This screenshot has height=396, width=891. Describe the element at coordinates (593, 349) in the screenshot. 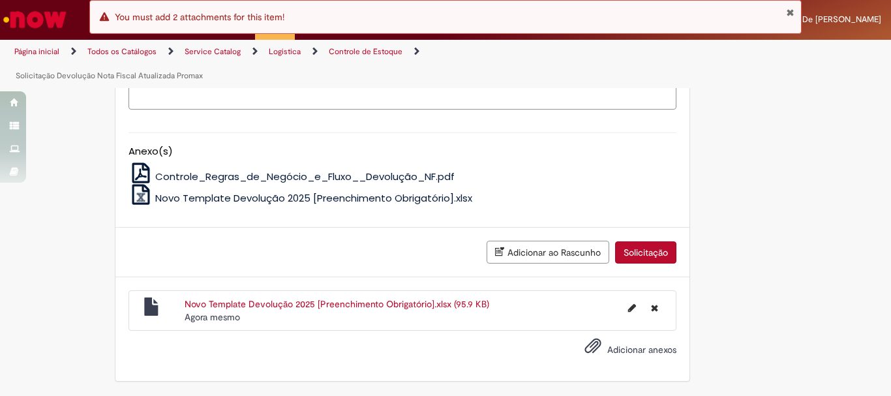

I see `button: Adicionar anexos` at that location.